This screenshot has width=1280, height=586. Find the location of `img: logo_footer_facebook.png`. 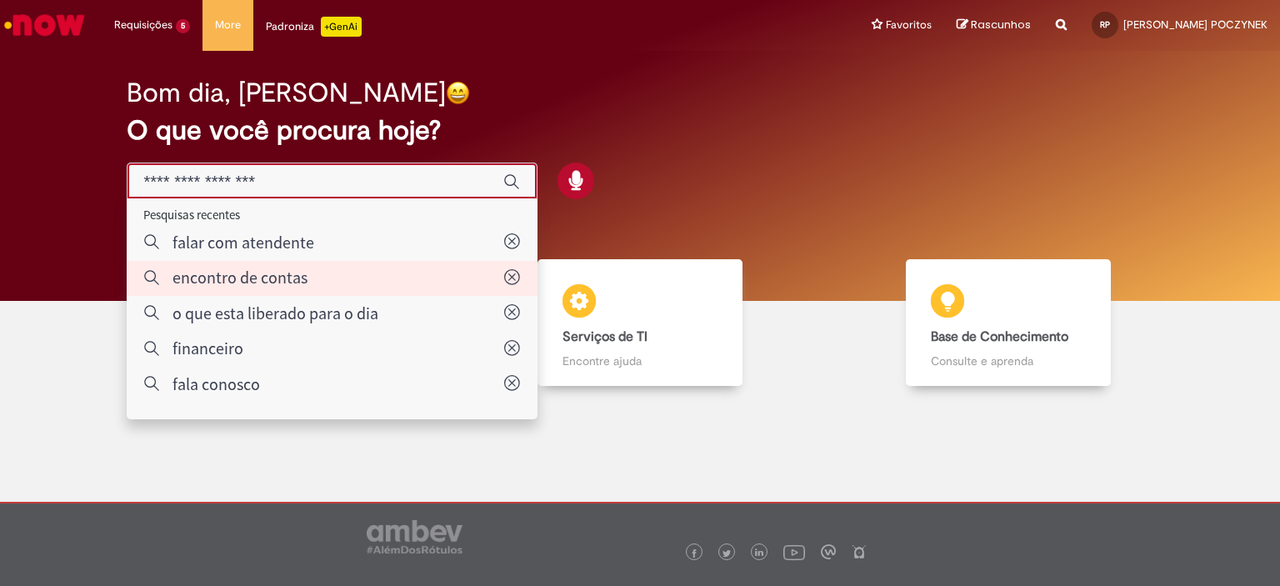

img: logo_footer_facebook.png is located at coordinates (694, 553).